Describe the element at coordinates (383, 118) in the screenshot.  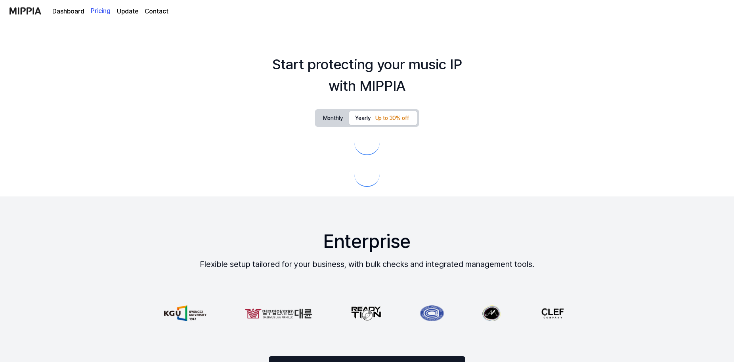
I see `button: Yearly` at that location.